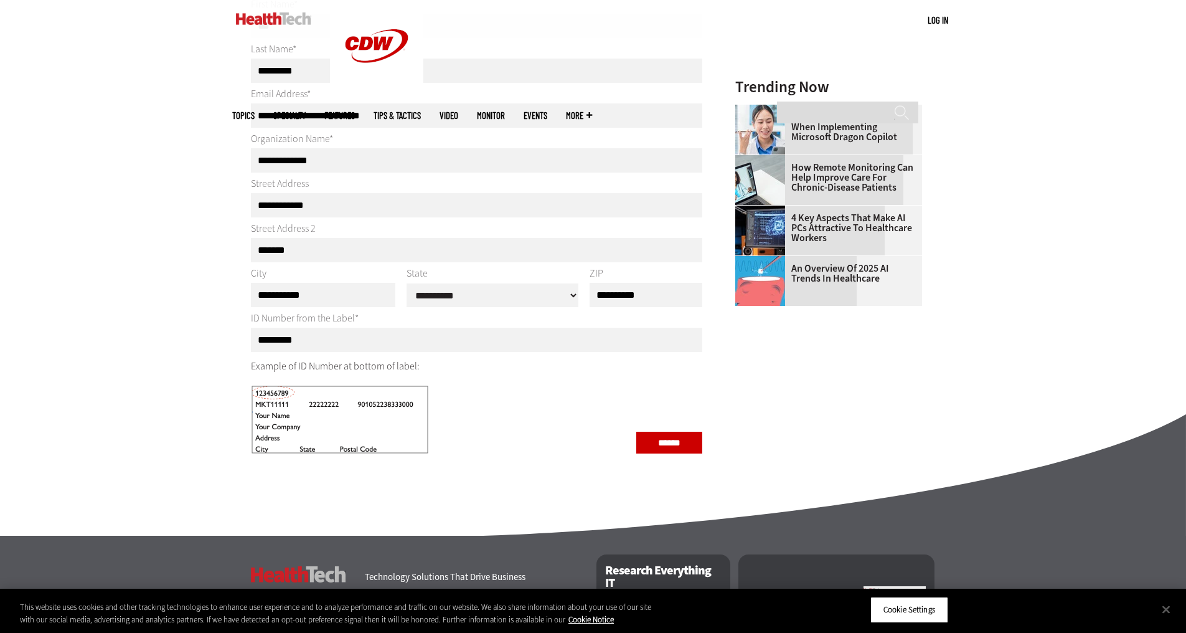 Image resolution: width=1186 pixels, height=633 pixels. Describe the element at coordinates (377, 88) in the screenshot. I see `a: CDW` at that location.